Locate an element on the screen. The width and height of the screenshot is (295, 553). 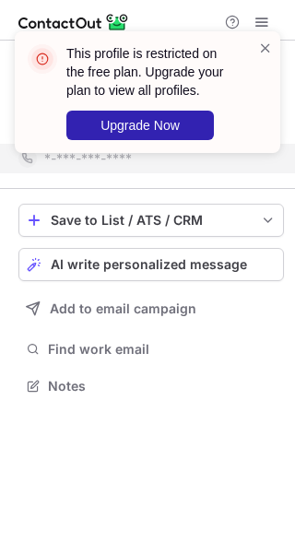
img: error is located at coordinates (42, 59).